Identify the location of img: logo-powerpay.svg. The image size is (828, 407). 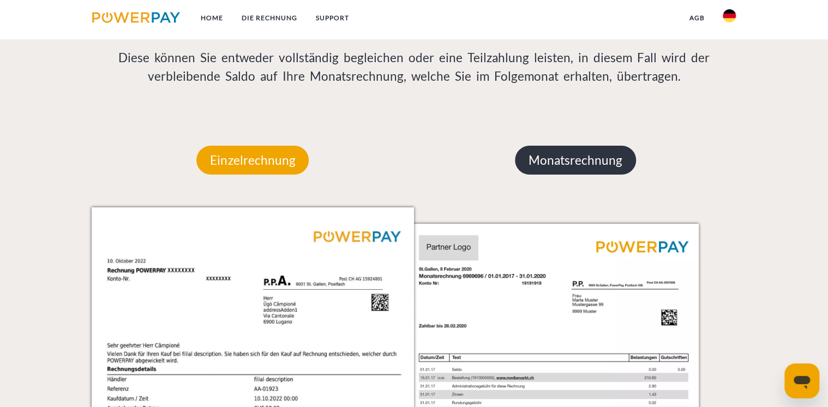
(136, 17).